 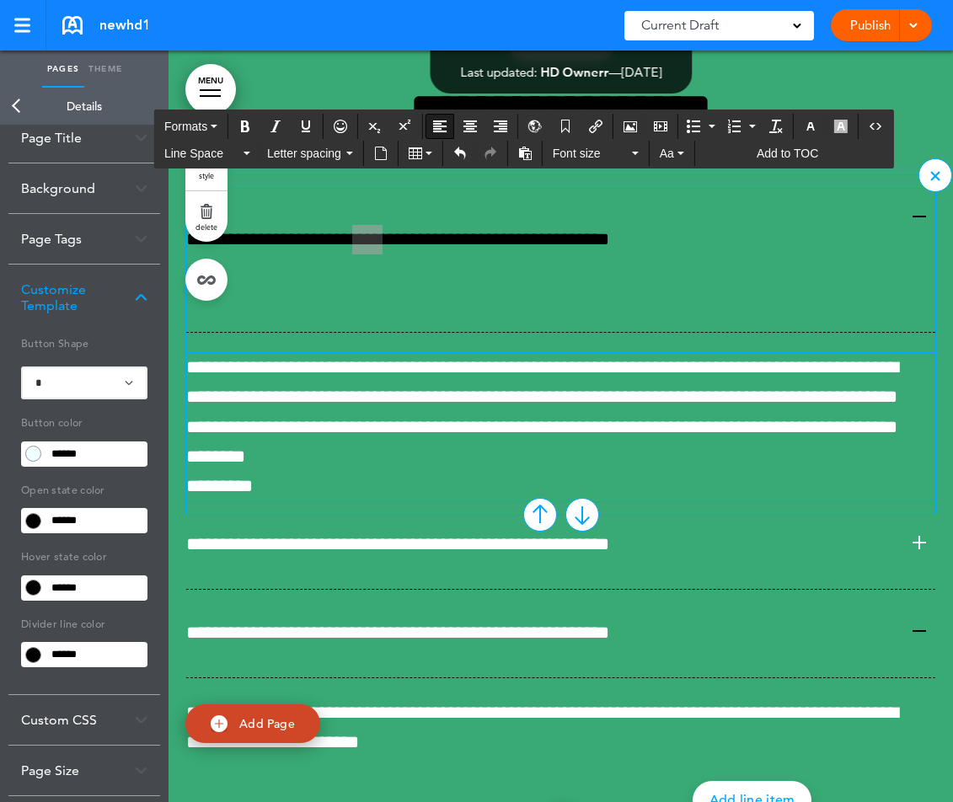 I want to click on span: HD Ownerr, so click(x=574, y=72).